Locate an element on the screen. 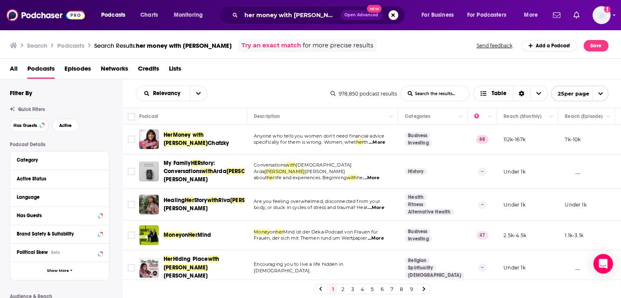 This screenshot has height=298, width=621. a: Try an exact match is located at coordinates (271, 45).